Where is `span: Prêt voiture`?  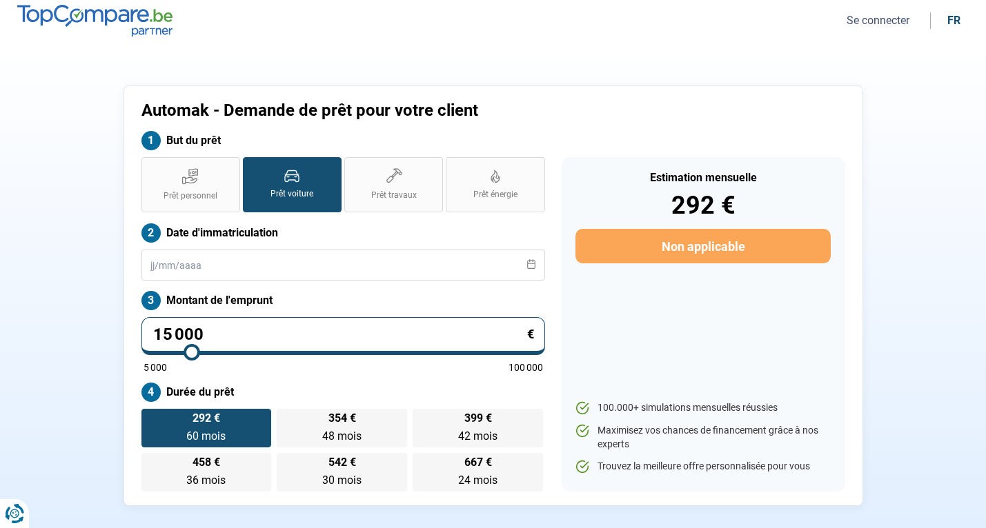 span: Prêt voiture is located at coordinates (292, 194).